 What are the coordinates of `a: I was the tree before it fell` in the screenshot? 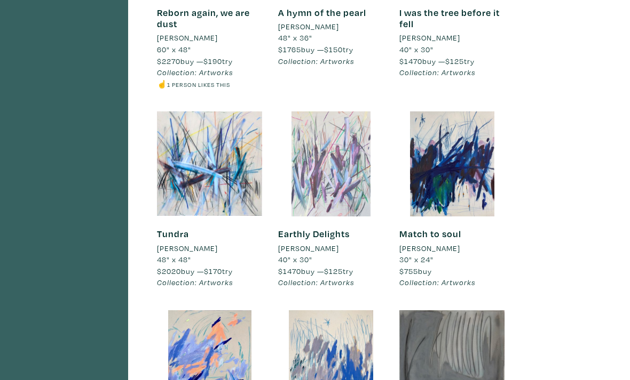 It's located at (449, 18).